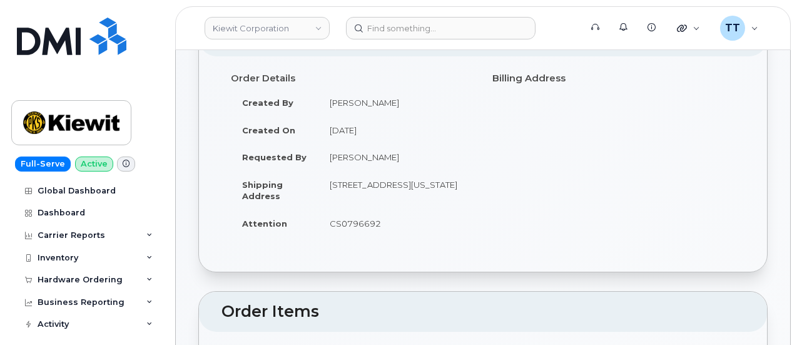 The height and width of the screenshot is (345, 797). I want to click on div: Quicklinks, so click(688, 28).